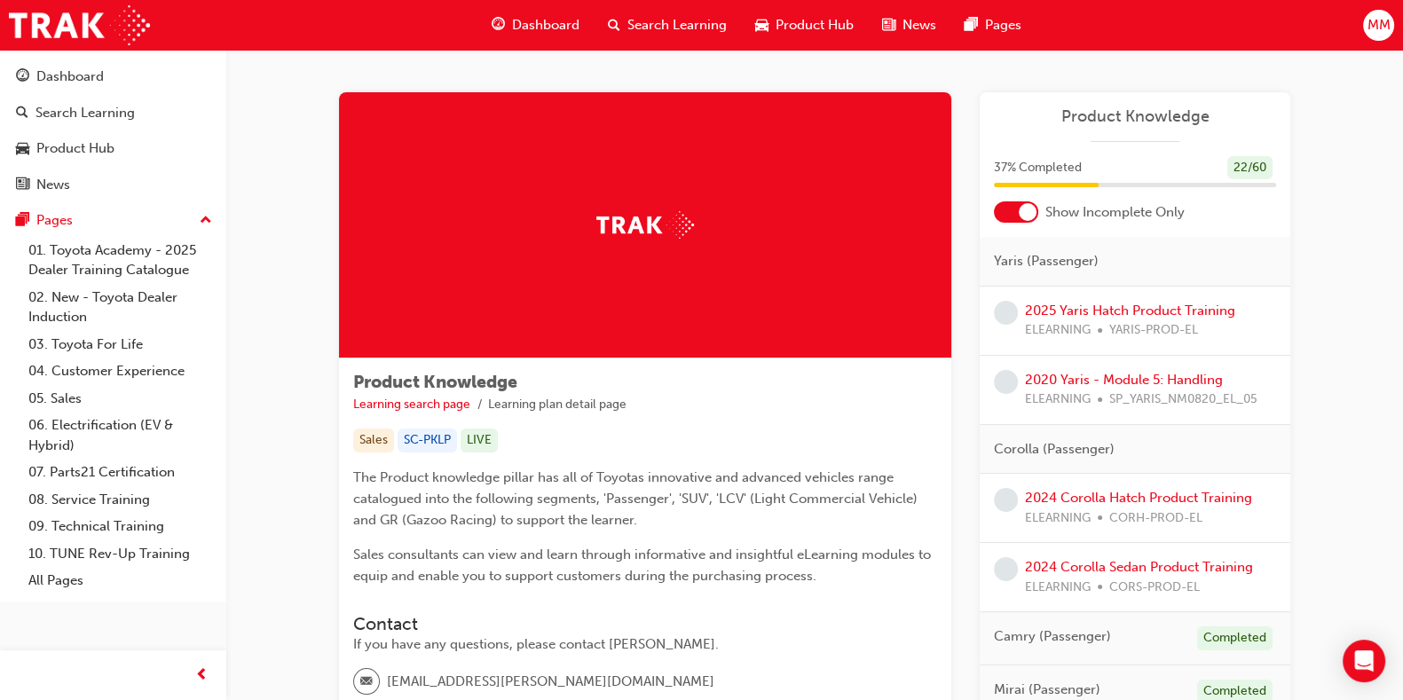  I want to click on a: Search Learning, so click(113, 113).